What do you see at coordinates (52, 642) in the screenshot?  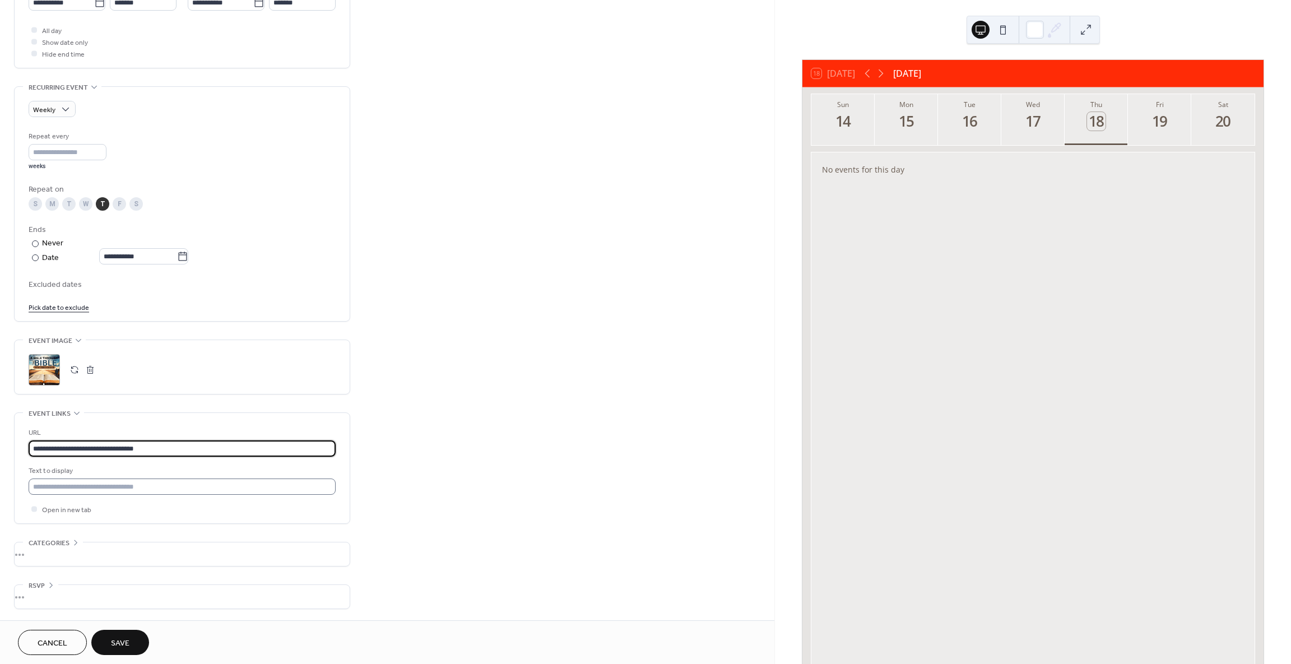 I see `button: Cancel` at bounding box center [52, 642].